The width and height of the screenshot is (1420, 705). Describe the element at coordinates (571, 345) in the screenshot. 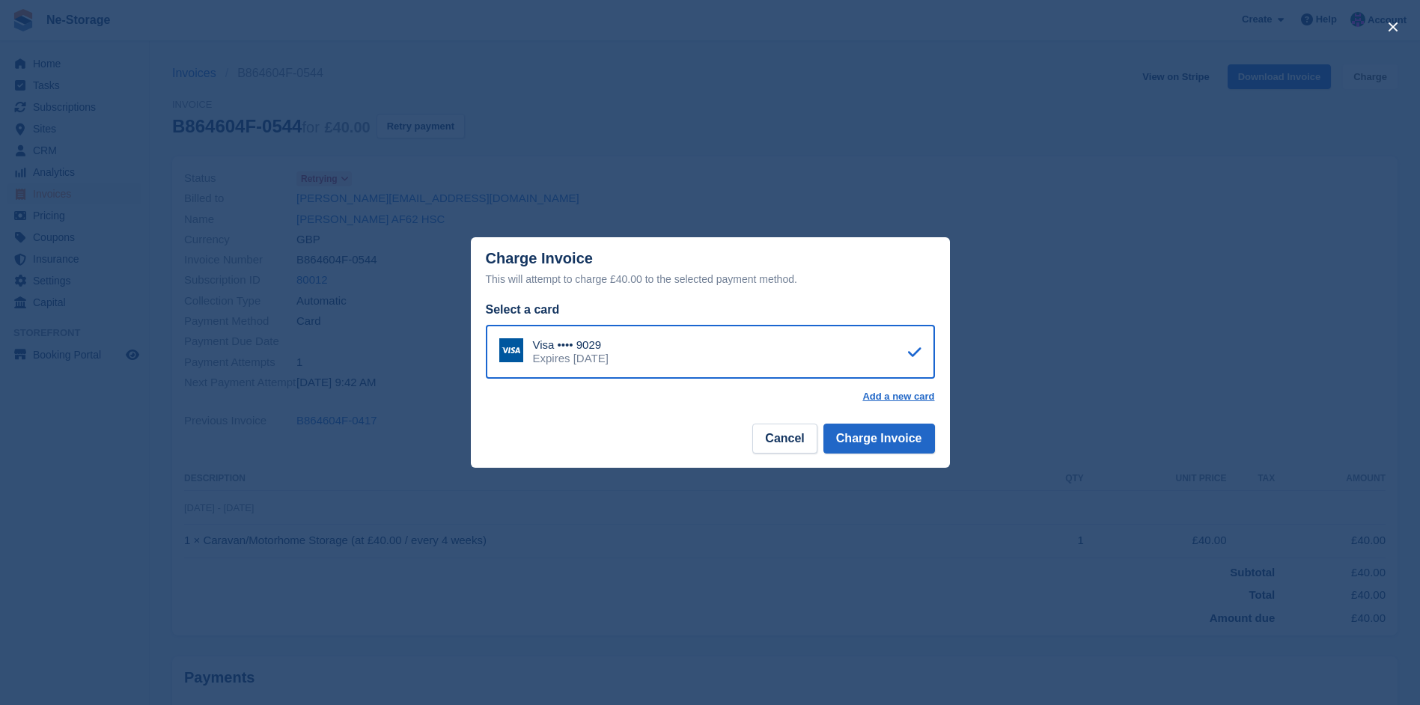

I see `div: Visa •••• 9029` at that location.